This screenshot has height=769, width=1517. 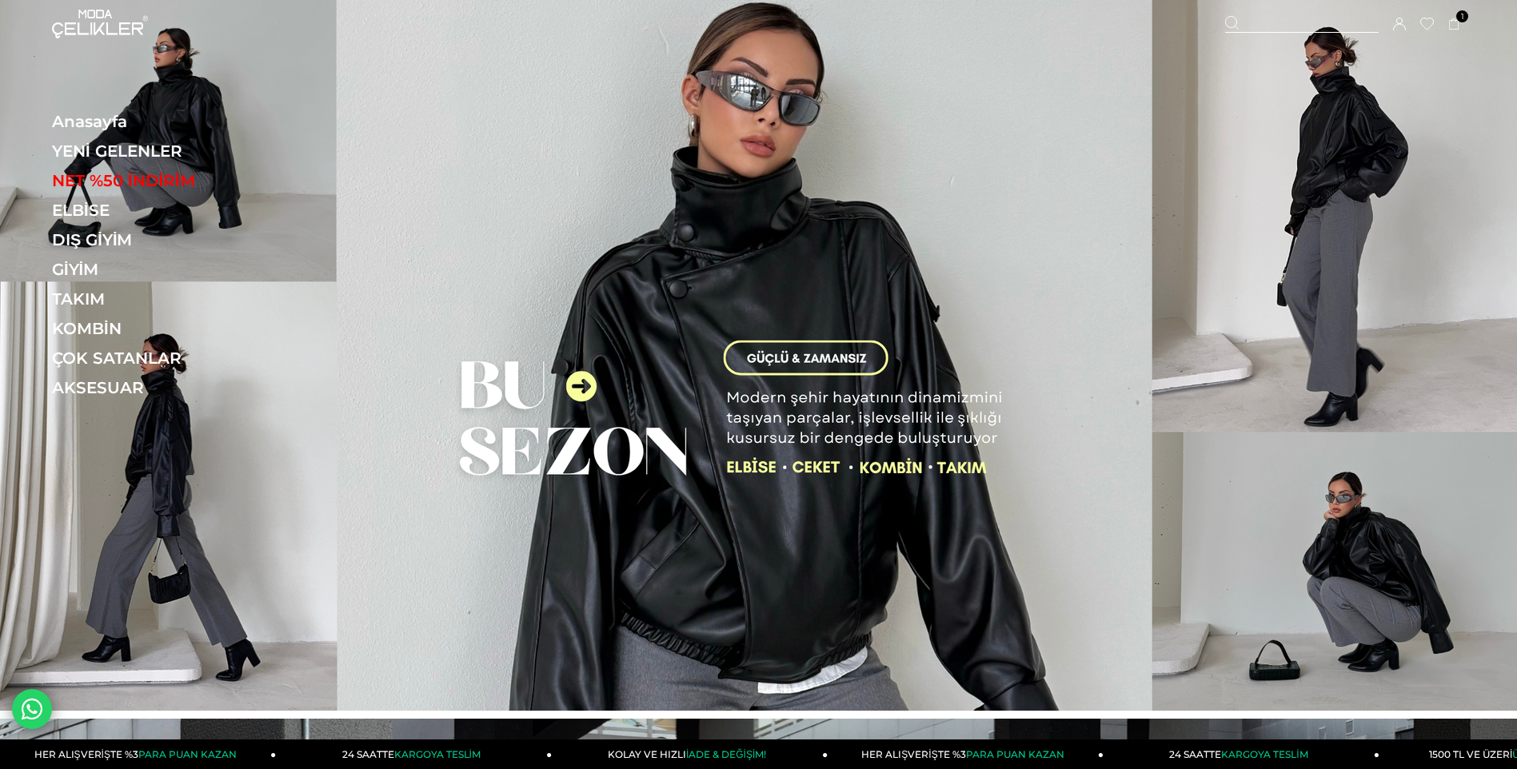 I want to click on a: DIŞ GİYİM, so click(x=162, y=240).